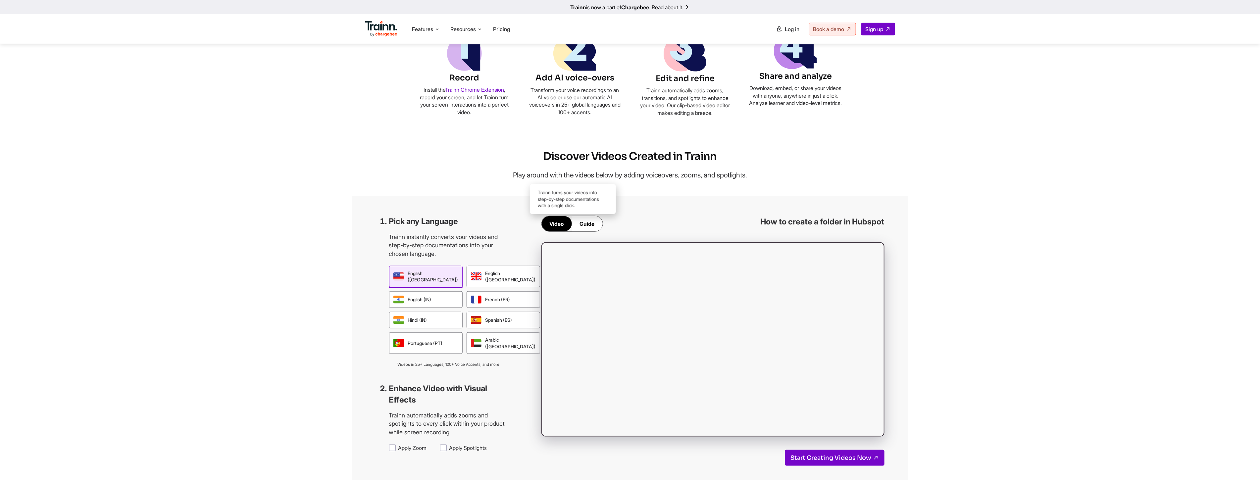 This screenshot has width=1260, height=480. What do you see at coordinates (476, 300) in the screenshot?
I see `img: french | Trainn` at bounding box center [476, 300].